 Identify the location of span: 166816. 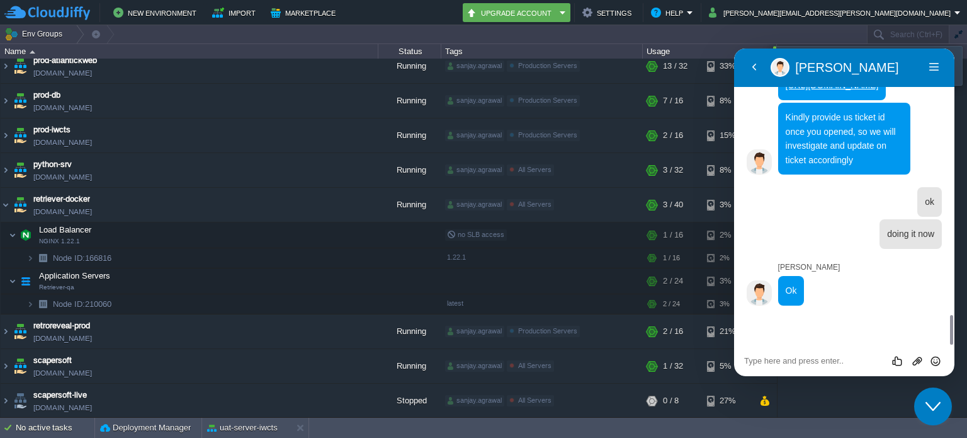
(82, 257).